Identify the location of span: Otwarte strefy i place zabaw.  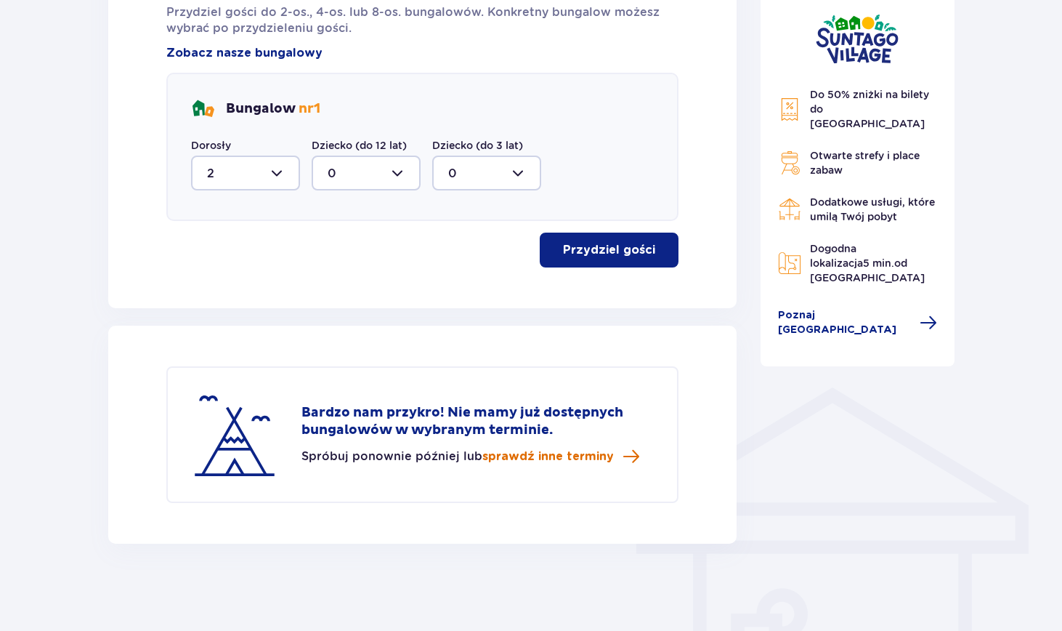
(865, 163).